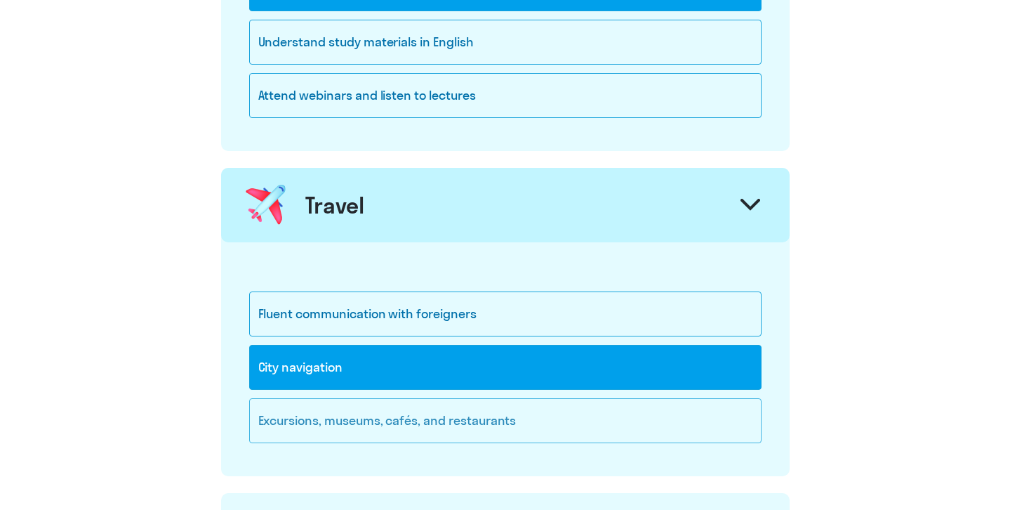 The image size is (1010, 510). What do you see at coordinates (505, 42) in the screenshot?
I see `div: Understand study materials in English` at bounding box center [505, 42].